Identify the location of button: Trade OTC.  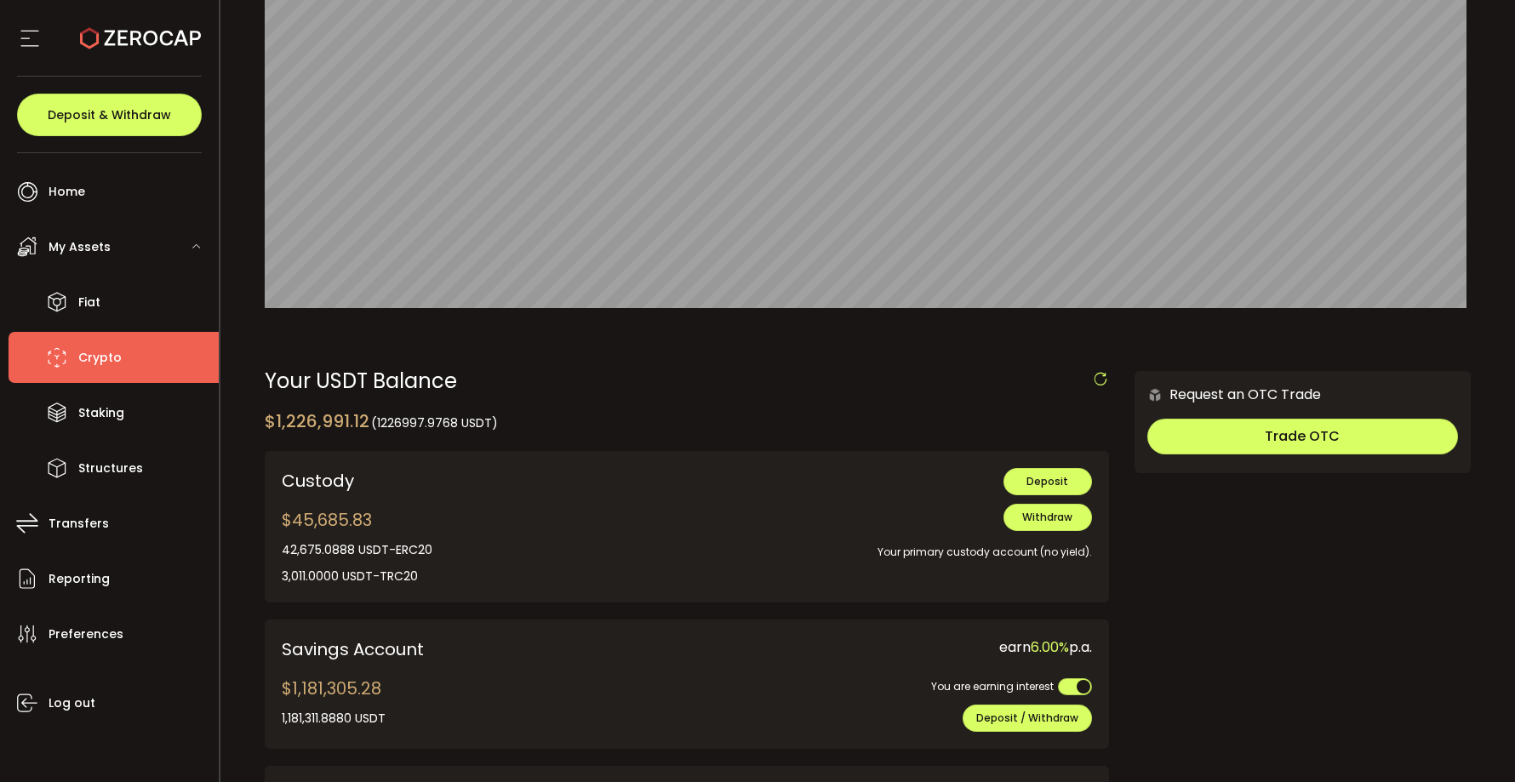
(1302, 437).